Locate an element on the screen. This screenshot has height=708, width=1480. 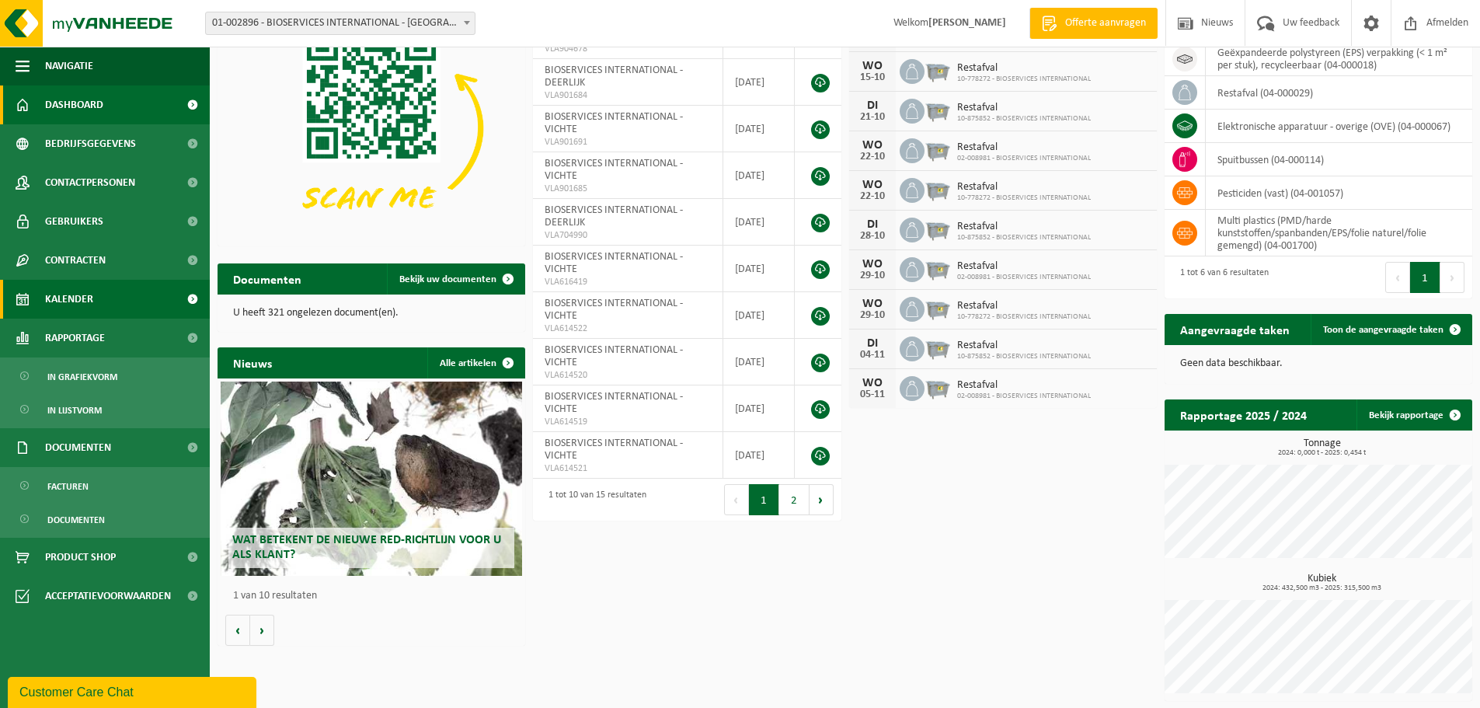
div: 28-10 is located at coordinates (872, 236).